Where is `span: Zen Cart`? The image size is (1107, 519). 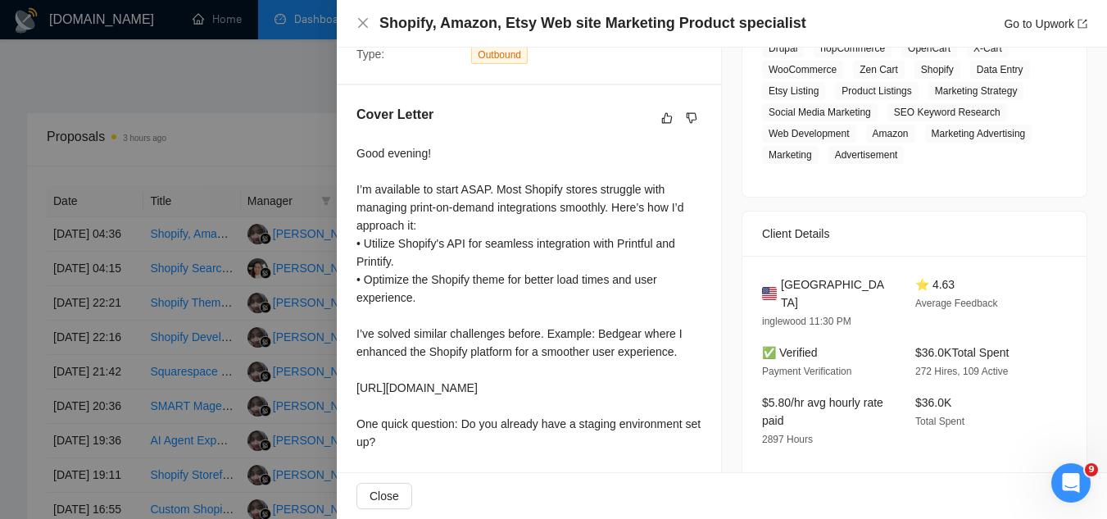
span: Zen Cart is located at coordinates (879, 70).